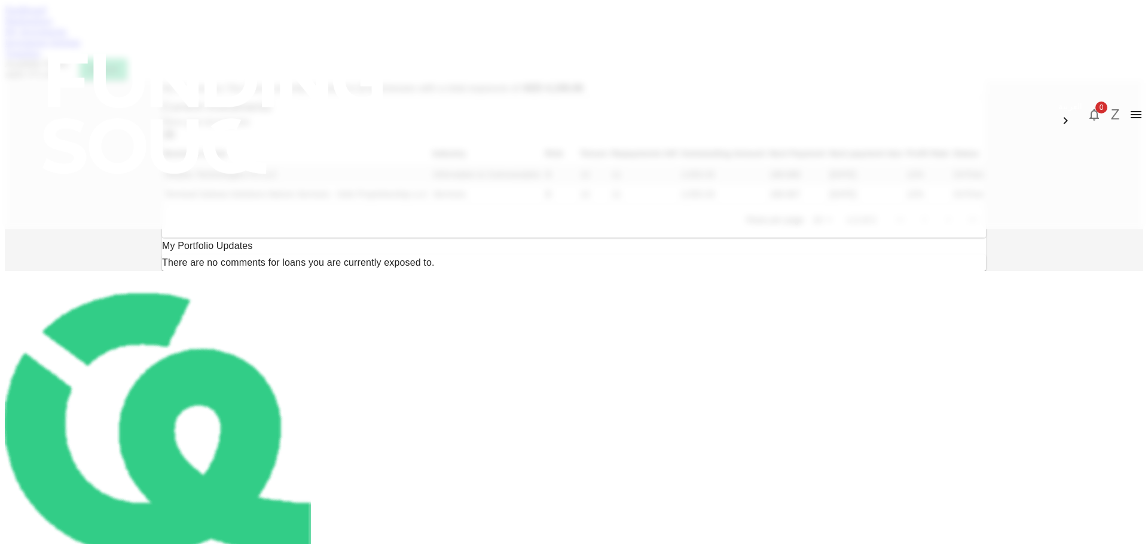 Image resolution: width=1148 pixels, height=544 pixels. What do you see at coordinates (207, 246) in the screenshot?
I see `span: My Portfolio Updates` at bounding box center [207, 246].